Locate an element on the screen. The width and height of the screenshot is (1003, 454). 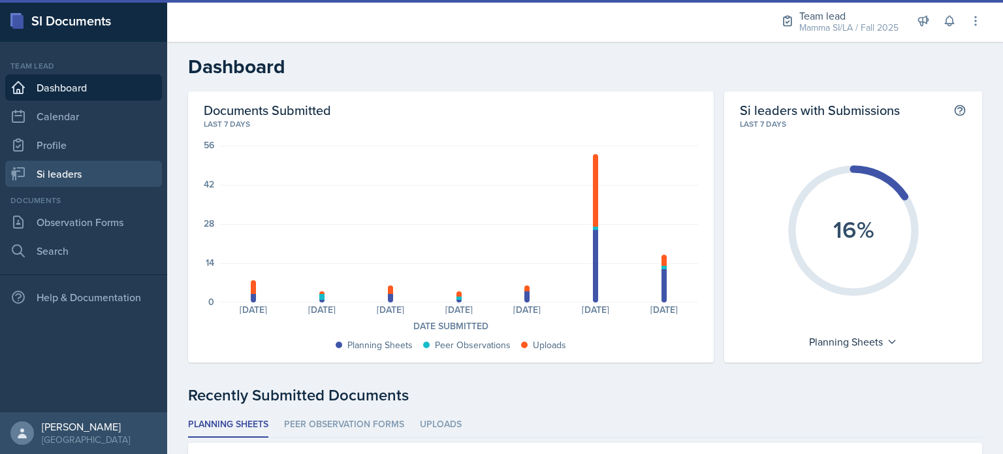
a: Calendar is located at coordinates (84, 116).